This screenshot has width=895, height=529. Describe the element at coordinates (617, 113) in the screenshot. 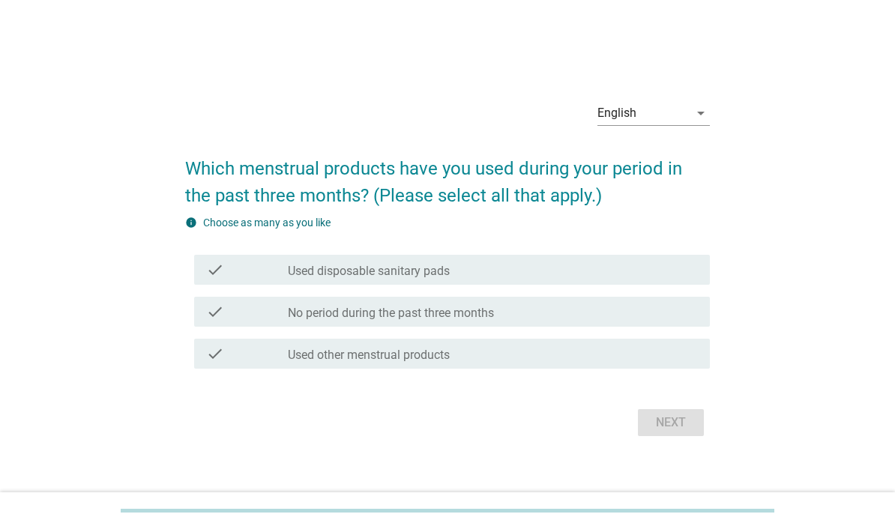

I see `div: English` at that location.